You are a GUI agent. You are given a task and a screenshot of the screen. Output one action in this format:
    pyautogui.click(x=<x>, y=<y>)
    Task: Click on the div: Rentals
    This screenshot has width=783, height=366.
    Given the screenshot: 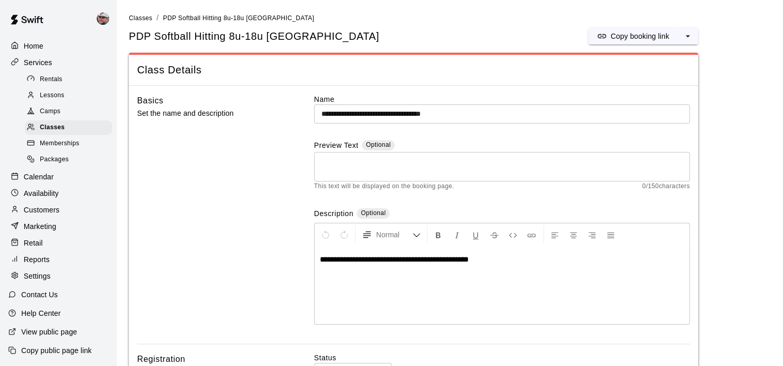 What is the action you would take?
    pyautogui.click(x=68, y=80)
    